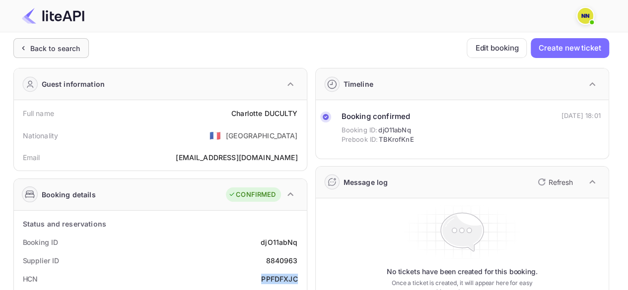 Image resolution: width=628 pixels, height=290 pixels. I want to click on img: LiteAPI Logo, so click(53, 16).